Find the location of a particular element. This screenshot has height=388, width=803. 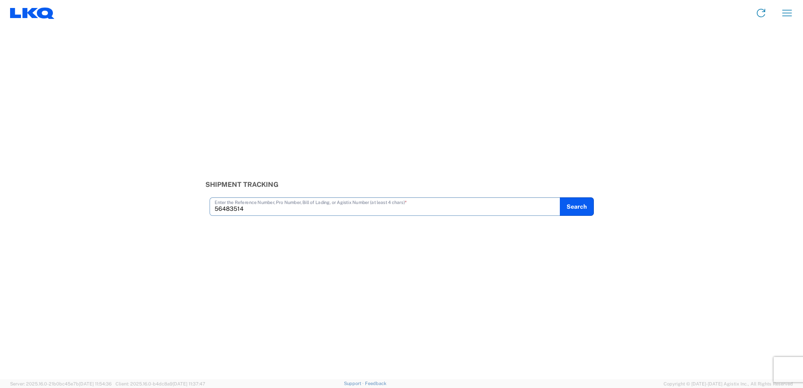

h3: Shipment Tracking is located at coordinates (401, 184).